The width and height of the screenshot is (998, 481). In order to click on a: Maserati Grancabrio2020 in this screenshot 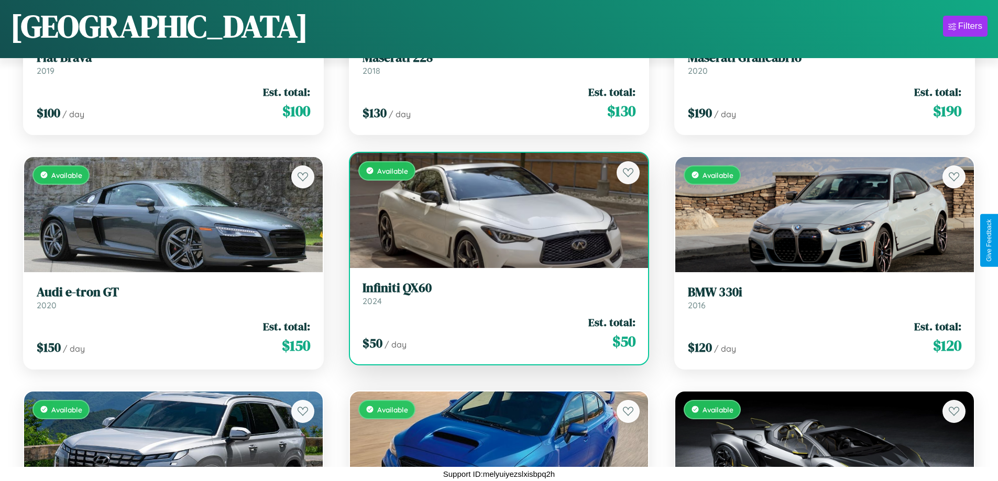, I will do `click(825, 63)`.